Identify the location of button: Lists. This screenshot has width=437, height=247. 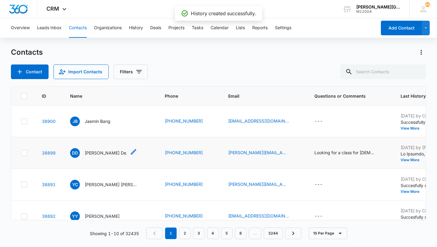
(241, 28).